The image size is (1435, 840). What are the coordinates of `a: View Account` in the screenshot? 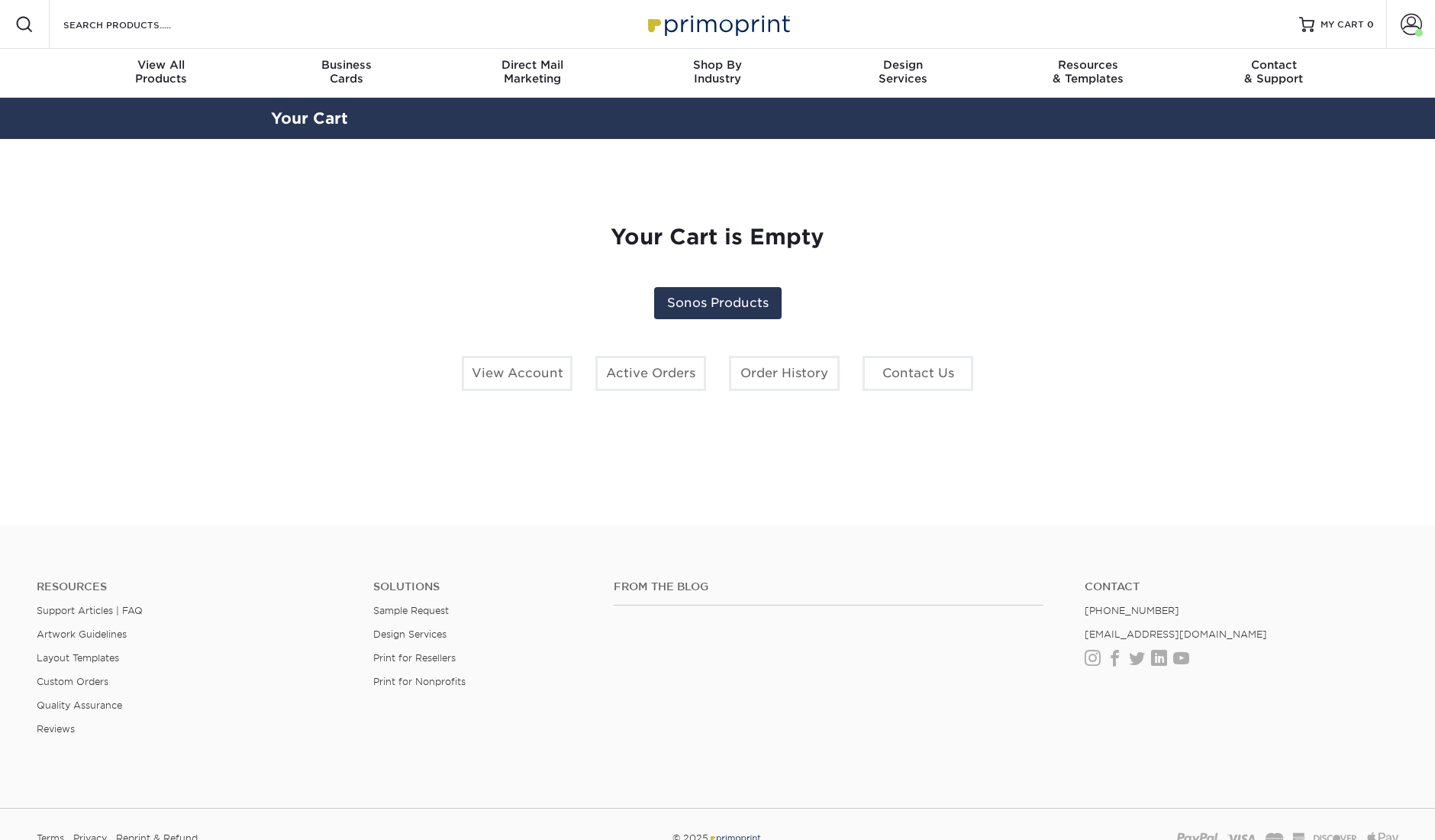 It's located at (517, 373).